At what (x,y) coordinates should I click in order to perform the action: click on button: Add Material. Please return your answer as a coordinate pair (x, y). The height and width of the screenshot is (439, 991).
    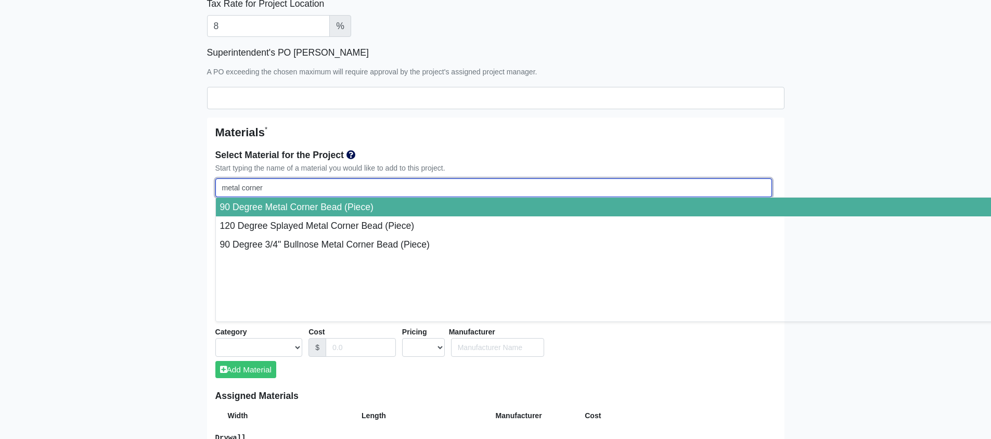
    Looking at the image, I should click on (246, 370).